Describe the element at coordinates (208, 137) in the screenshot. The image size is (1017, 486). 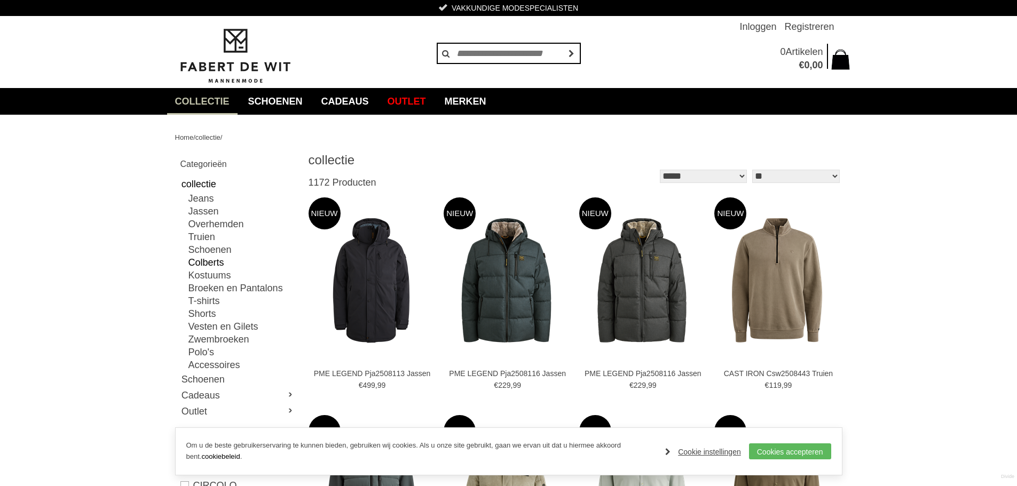
I see `span: collectie` at that location.